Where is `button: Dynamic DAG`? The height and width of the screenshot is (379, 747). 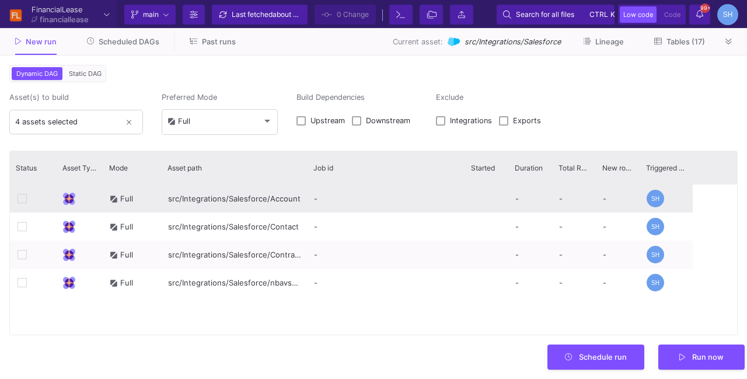
button: Dynamic DAG is located at coordinates (37, 74).